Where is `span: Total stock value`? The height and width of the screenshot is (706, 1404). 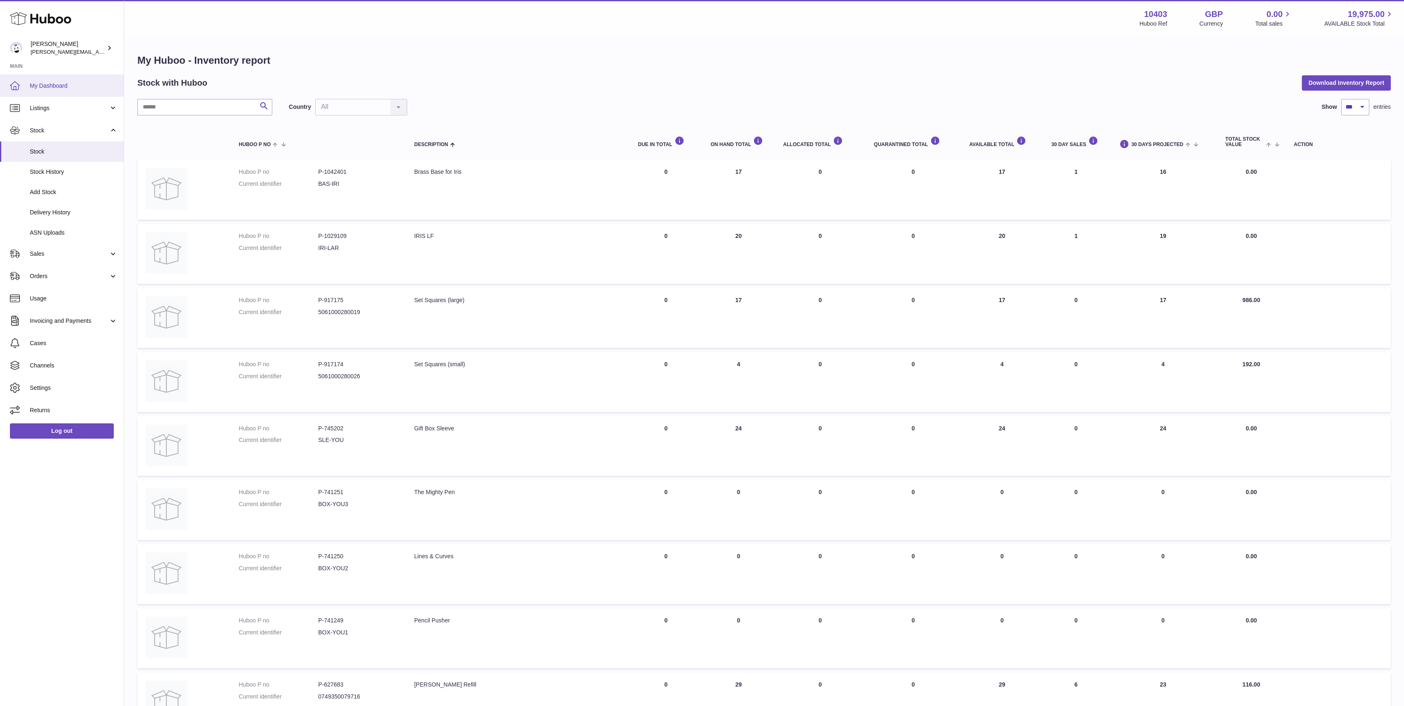
span: Total stock value is located at coordinates (1244, 142).